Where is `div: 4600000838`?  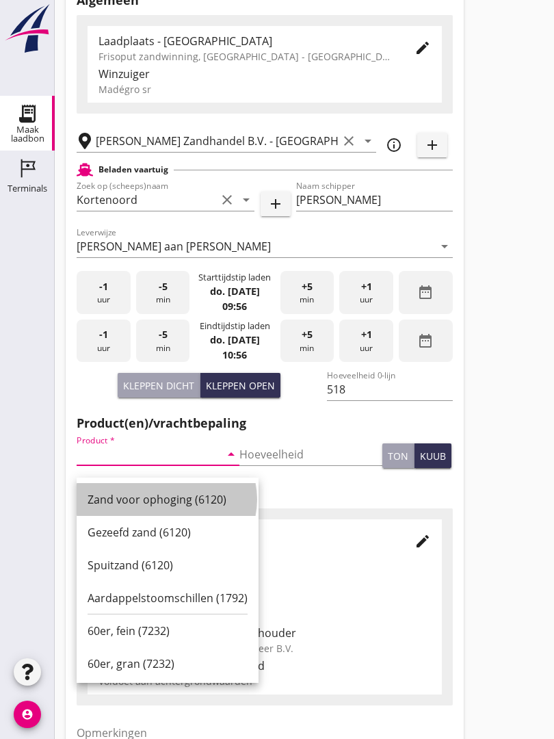 div: 4600000838 is located at coordinates (265, 615).